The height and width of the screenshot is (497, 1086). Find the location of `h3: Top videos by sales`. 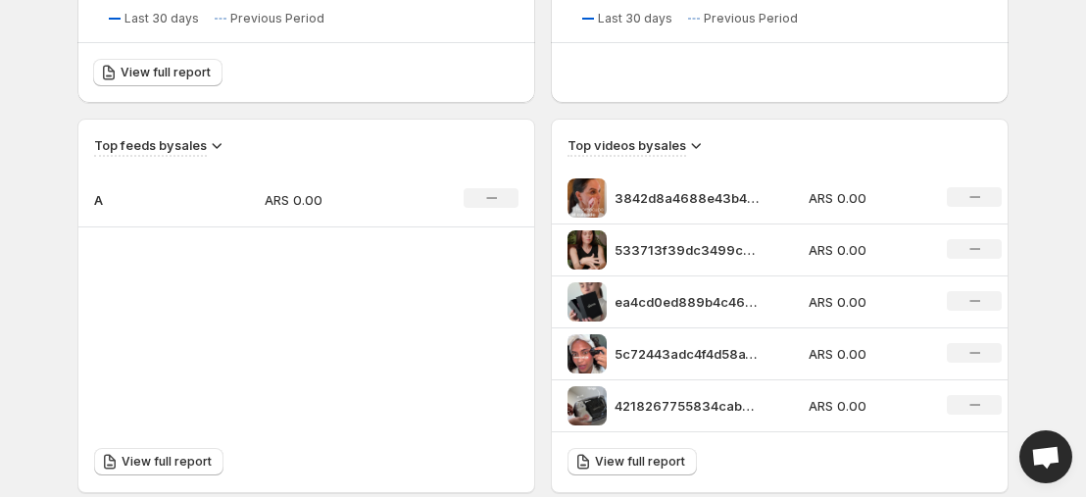

h3: Top videos by sales is located at coordinates (626, 145).